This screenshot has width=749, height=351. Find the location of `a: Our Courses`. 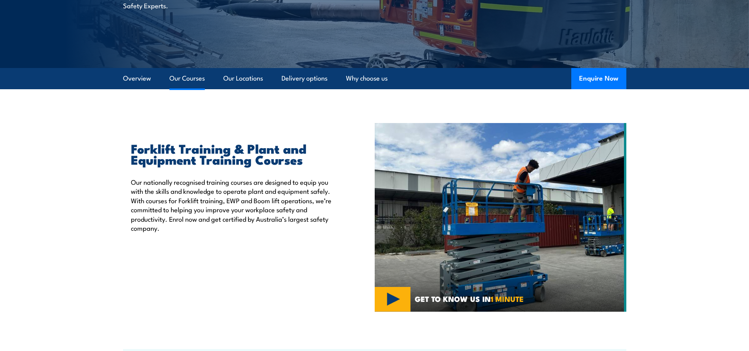

a: Our Courses is located at coordinates (187, 78).